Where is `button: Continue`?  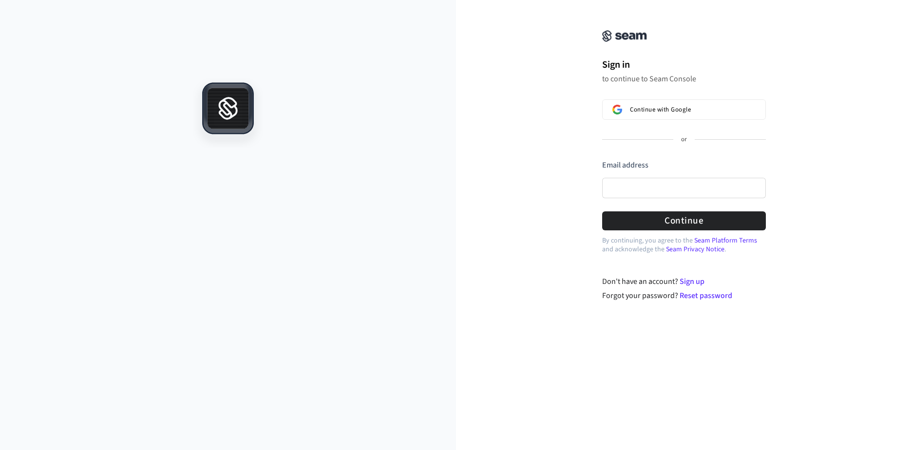 button: Continue is located at coordinates (684, 221).